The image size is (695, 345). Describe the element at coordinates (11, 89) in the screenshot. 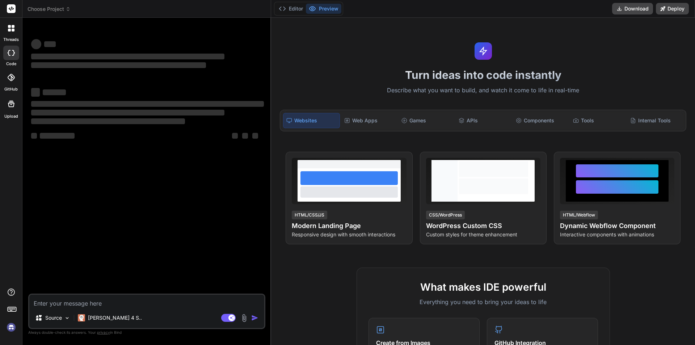

I see `label: GitHub` at that location.